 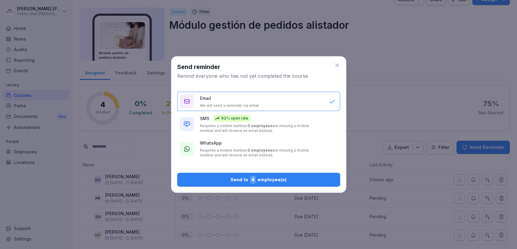 I want to click on button: Send to4employee(s), so click(x=259, y=180).